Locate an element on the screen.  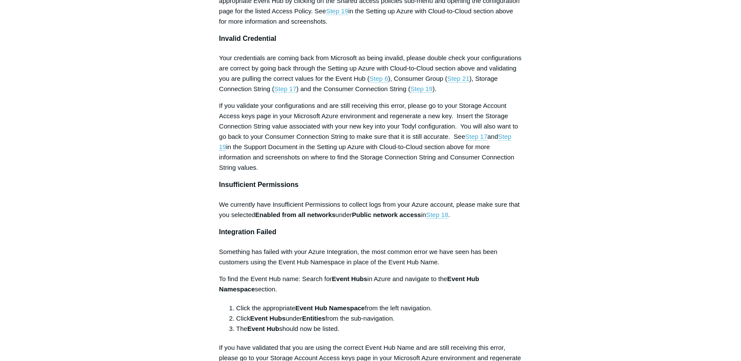
p: We currently have Insufficient Permissions to collect logs from your Azure account, please make s... is located at coordinates (371, 210).